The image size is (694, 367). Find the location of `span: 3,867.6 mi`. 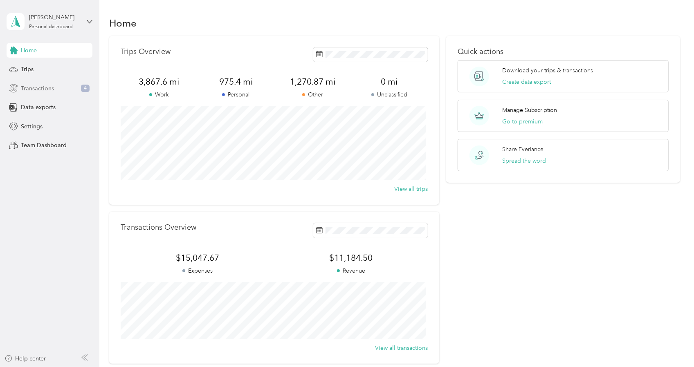

span: 3,867.6 mi is located at coordinates (159, 82).